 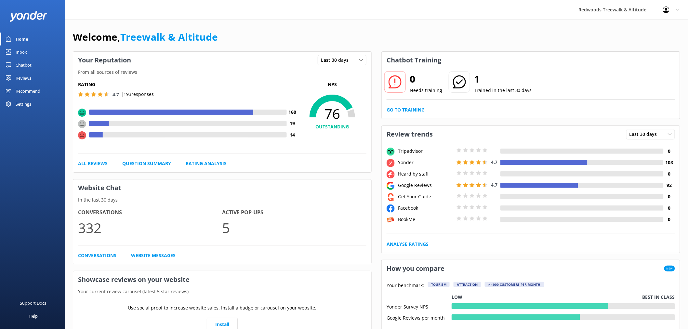 What do you see at coordinates (457, 297) in the screenshot?
I see `p: Low` at bounding box center [457, 297].